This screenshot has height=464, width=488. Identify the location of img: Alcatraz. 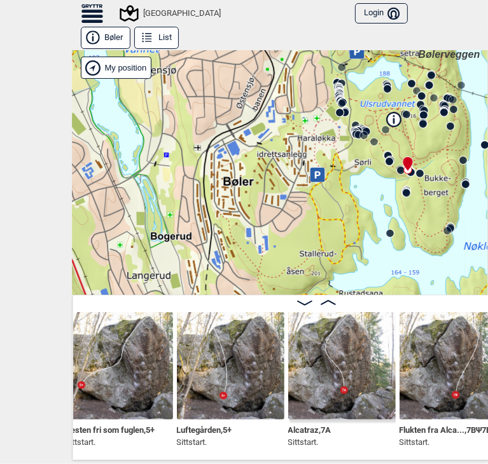
(341, 365).